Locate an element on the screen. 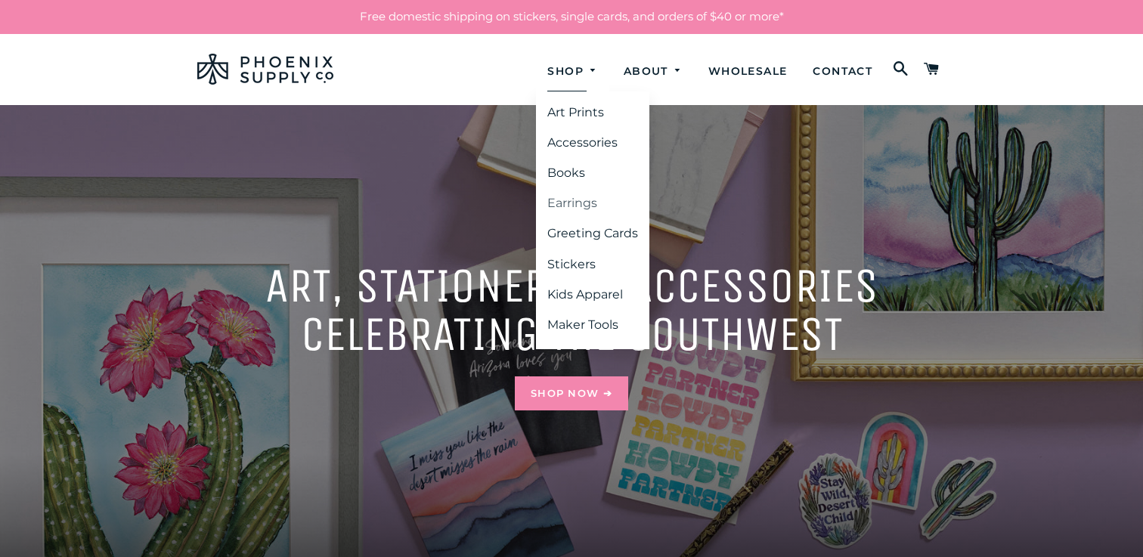 This screenshot has width=1143, height=557. a: Shop is located at coordinates (572, 71).